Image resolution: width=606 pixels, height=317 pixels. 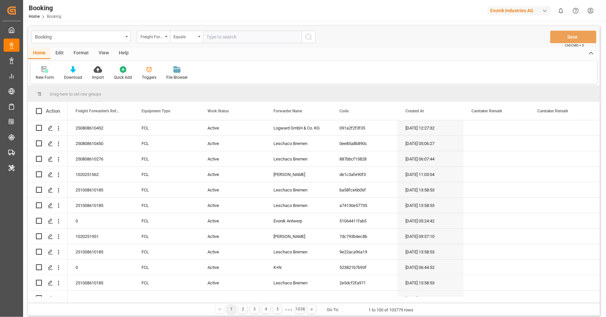 What do you see at coordinates (39, 53) in the screenshot?
I see `div: Home` at bounding box center [39, 53].